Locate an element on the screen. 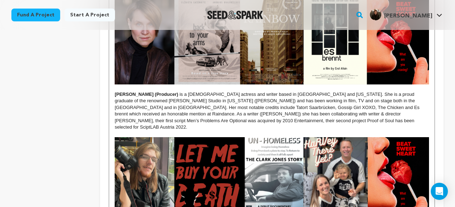  a: Fund a project is located at coordinates (36, 15).